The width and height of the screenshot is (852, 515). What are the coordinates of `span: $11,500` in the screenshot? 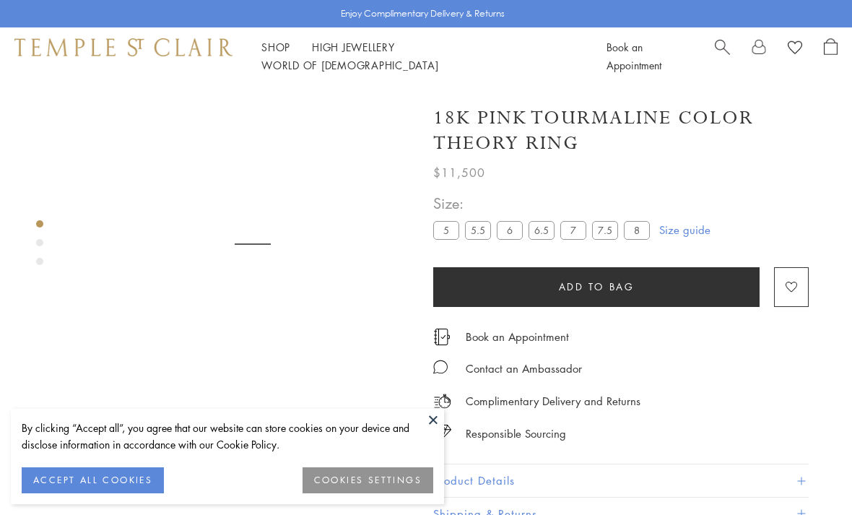 It's located at (459, 173).